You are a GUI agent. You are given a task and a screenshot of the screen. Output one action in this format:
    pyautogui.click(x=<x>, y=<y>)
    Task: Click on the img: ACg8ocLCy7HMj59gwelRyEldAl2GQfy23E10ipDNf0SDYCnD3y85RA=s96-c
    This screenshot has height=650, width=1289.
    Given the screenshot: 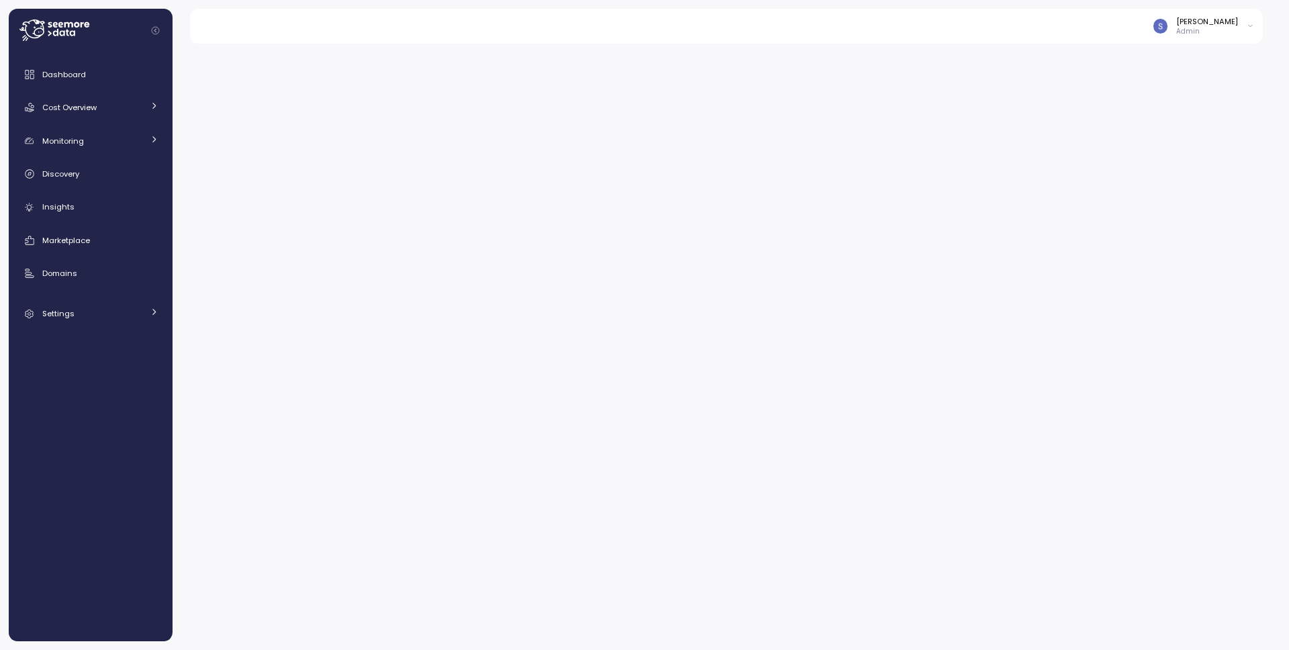 What is the action you would take?
    pyautogui.click(x=1160, y=26)
    